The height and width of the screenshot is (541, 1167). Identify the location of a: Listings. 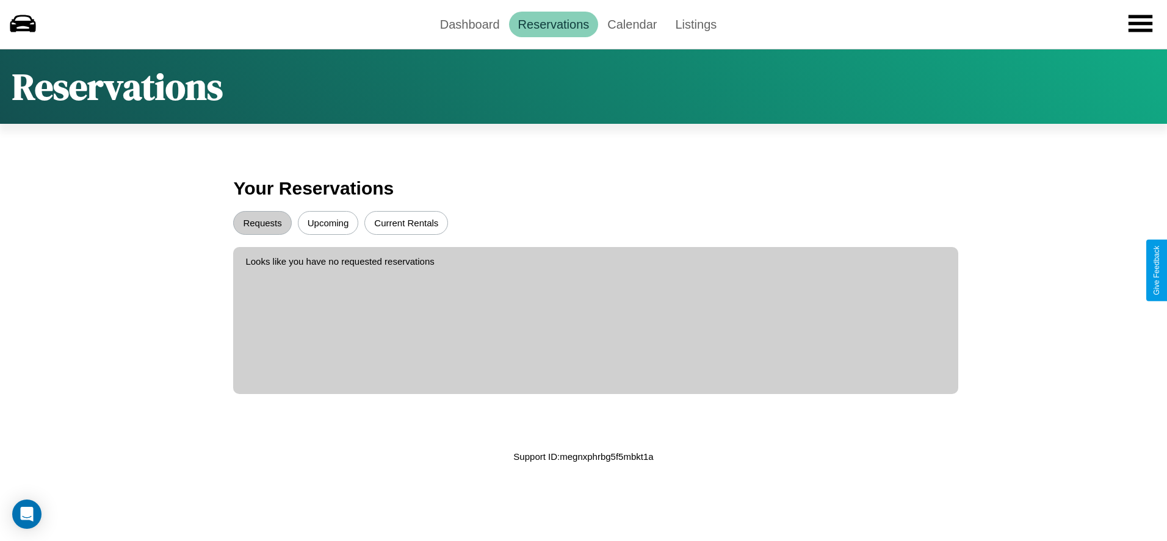
(696, 24).